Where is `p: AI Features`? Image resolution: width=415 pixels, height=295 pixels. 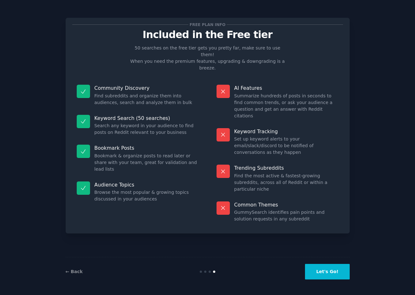
p: AI Features is located at coordinates (286, 88).